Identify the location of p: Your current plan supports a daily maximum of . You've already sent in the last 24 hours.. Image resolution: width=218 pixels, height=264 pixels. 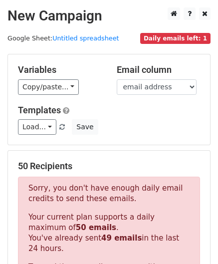
(109, 233).